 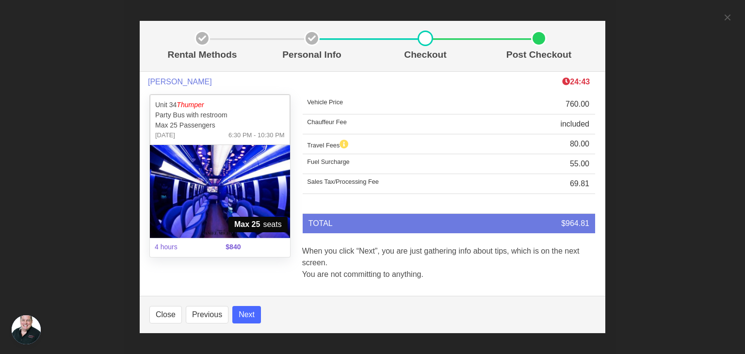 What do you see at coordinates (246, 315) in the screenshot?
I see `button: Next` at bounding box center [246, 315].